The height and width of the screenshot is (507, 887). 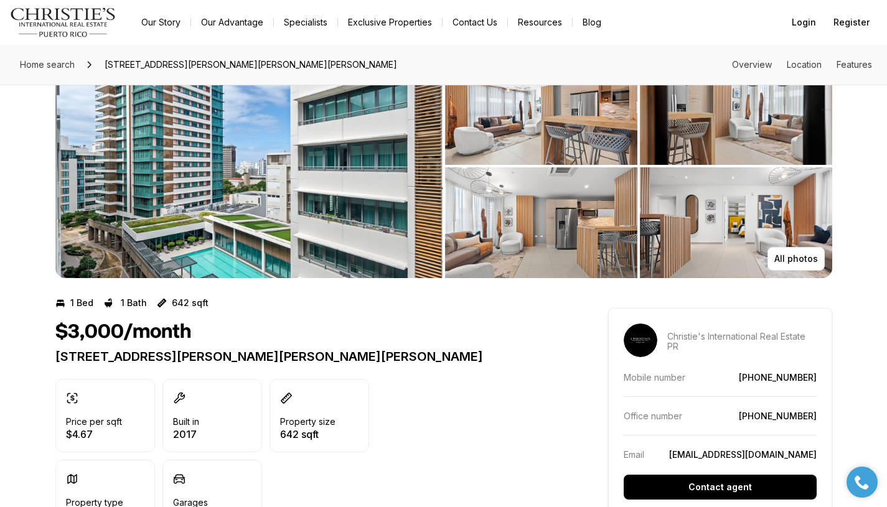 What do you see at coordinates (47, 64) in the screenshot?
I see `span: Home search` at bounding box center [47, 64].